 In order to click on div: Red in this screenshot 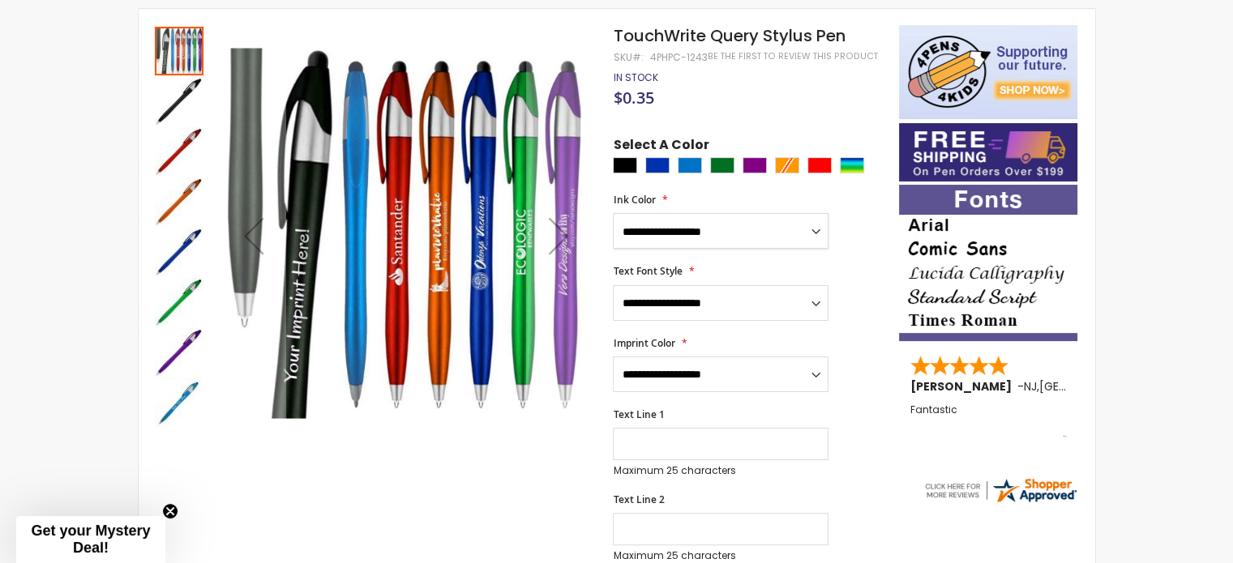, I will do `click(820, 165)`.